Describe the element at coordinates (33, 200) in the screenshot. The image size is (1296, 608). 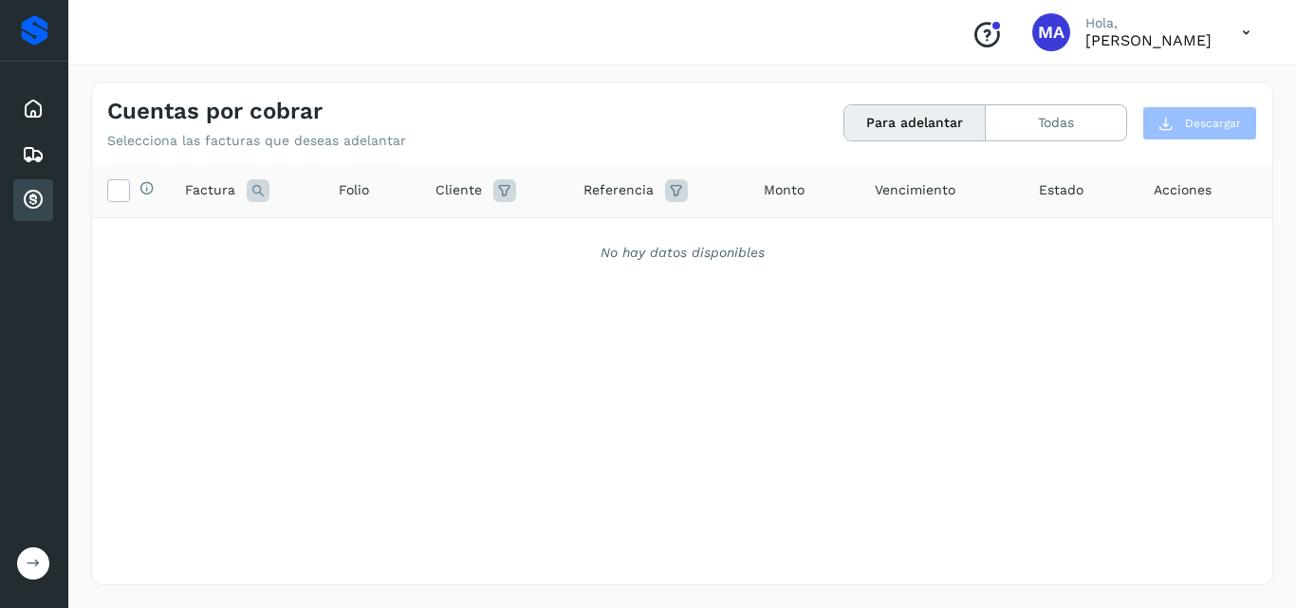
I see `div: Cuentas por cobrar` at that location.